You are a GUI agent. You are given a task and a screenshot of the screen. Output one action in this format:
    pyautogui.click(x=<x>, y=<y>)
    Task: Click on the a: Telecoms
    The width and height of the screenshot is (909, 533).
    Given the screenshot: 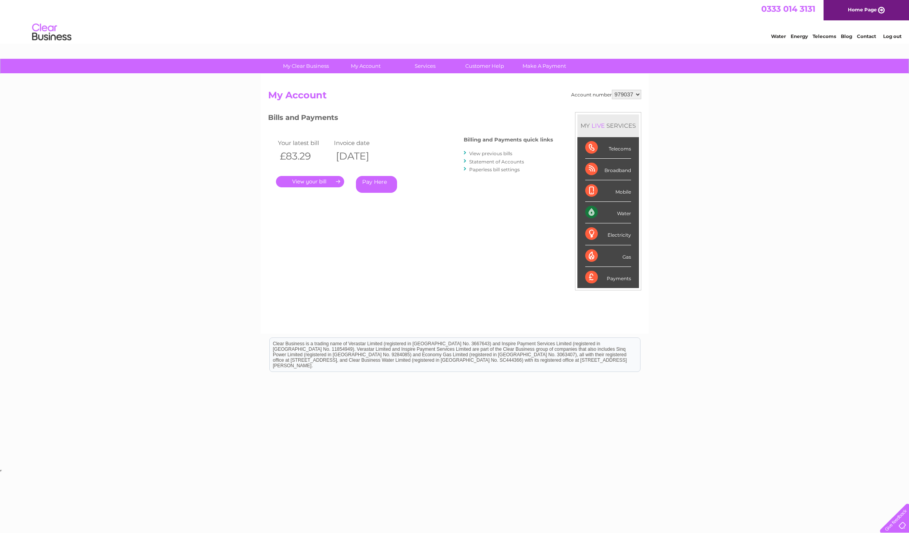 What is the action you would take?
    pyautogui.click(x=824, y=36)
    